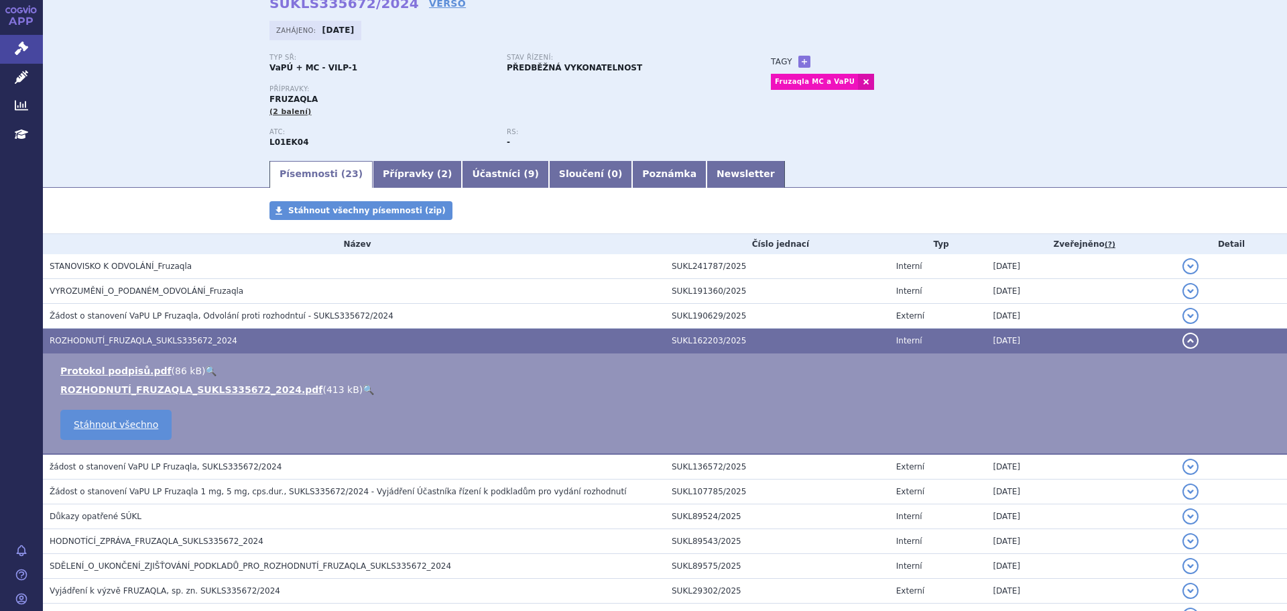 The image size is (1287, 611). Describe the element at coordinates (777, 467) in the screenshot. I see `td: SUKL136572/2025` at that location.